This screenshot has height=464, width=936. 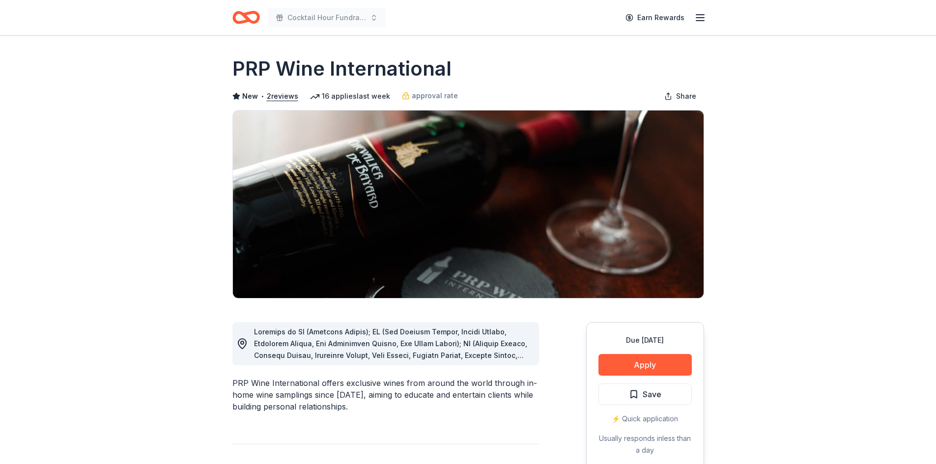 What do you see at coordinates (645, 419) in the screenshot?
I see `div: ⚡️ Quick application` at bounding box center [645, 419].